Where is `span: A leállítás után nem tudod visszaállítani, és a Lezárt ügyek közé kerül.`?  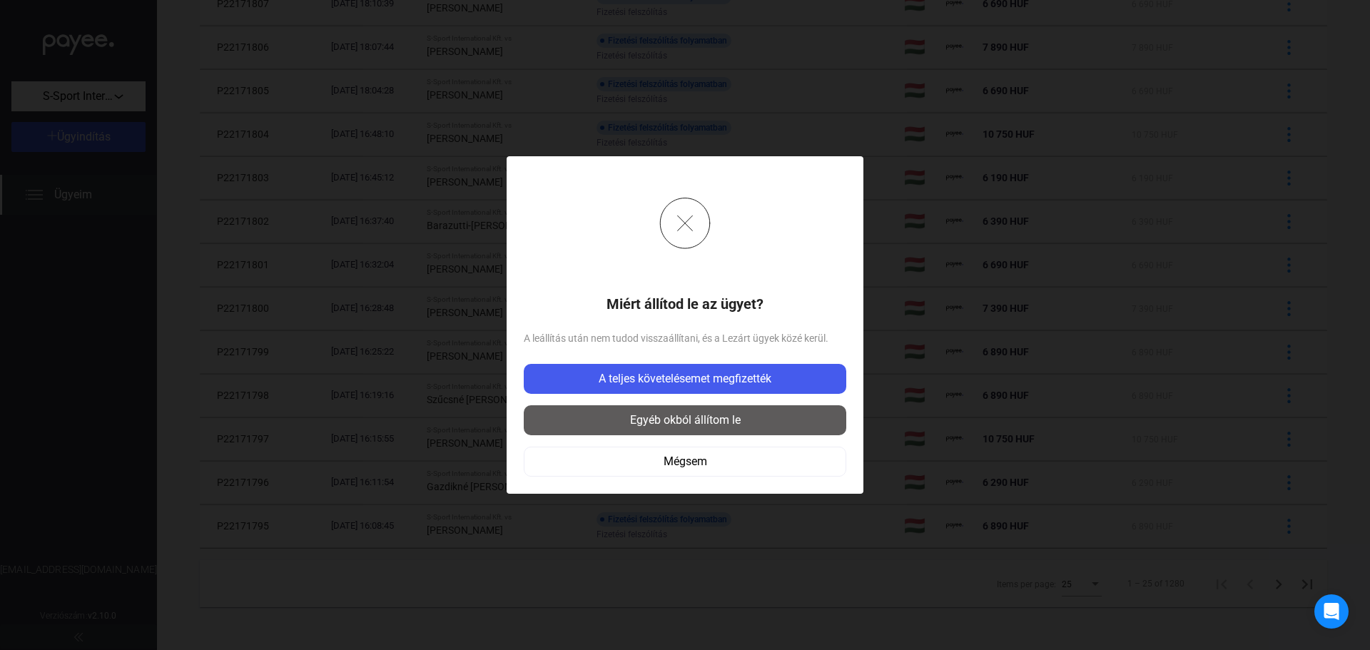
span: A leállítás után nem tudod visszaállítani, és a Lezárt ügyek közé kerül. is located at coordinates (685, 338).